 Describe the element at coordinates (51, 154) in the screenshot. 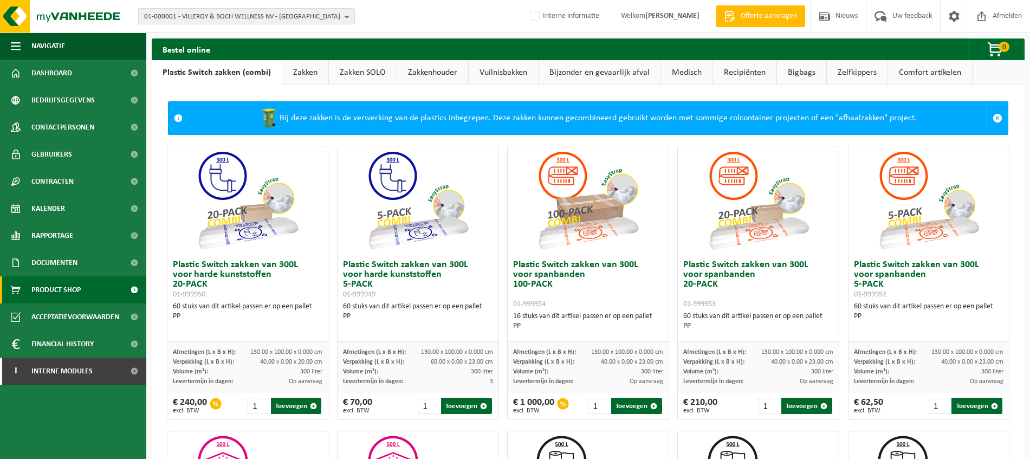

I see `span: Gebruikers` at that location.